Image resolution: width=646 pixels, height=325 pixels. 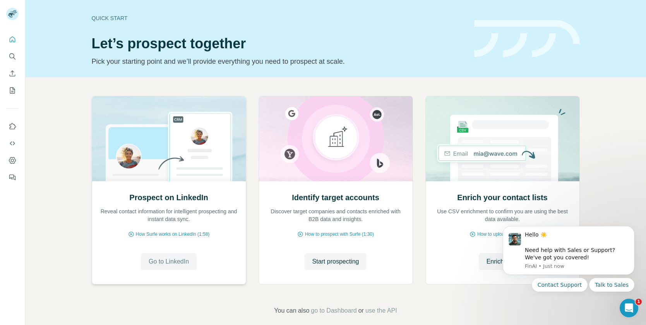 I want to click on span: go to Dashboard, so click(x=334, y=311).